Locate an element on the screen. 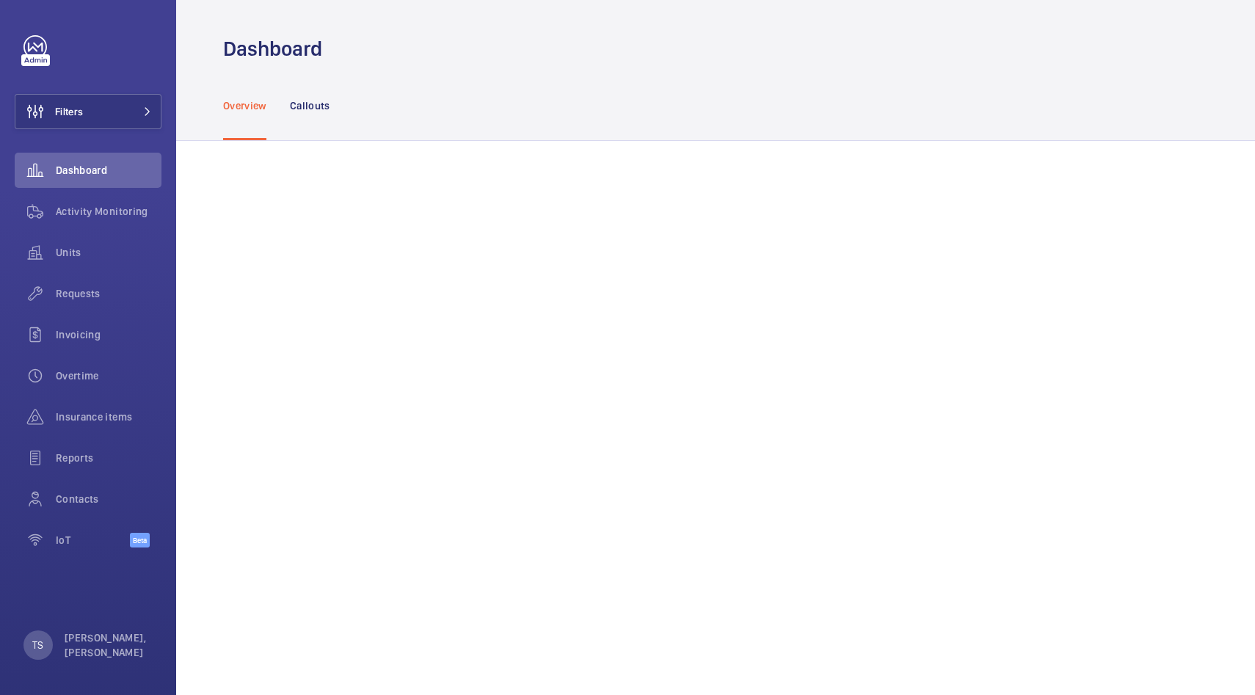 The height and width of the screenshot is (695, 1255). span: Beta is located at coordinates (139, 540).